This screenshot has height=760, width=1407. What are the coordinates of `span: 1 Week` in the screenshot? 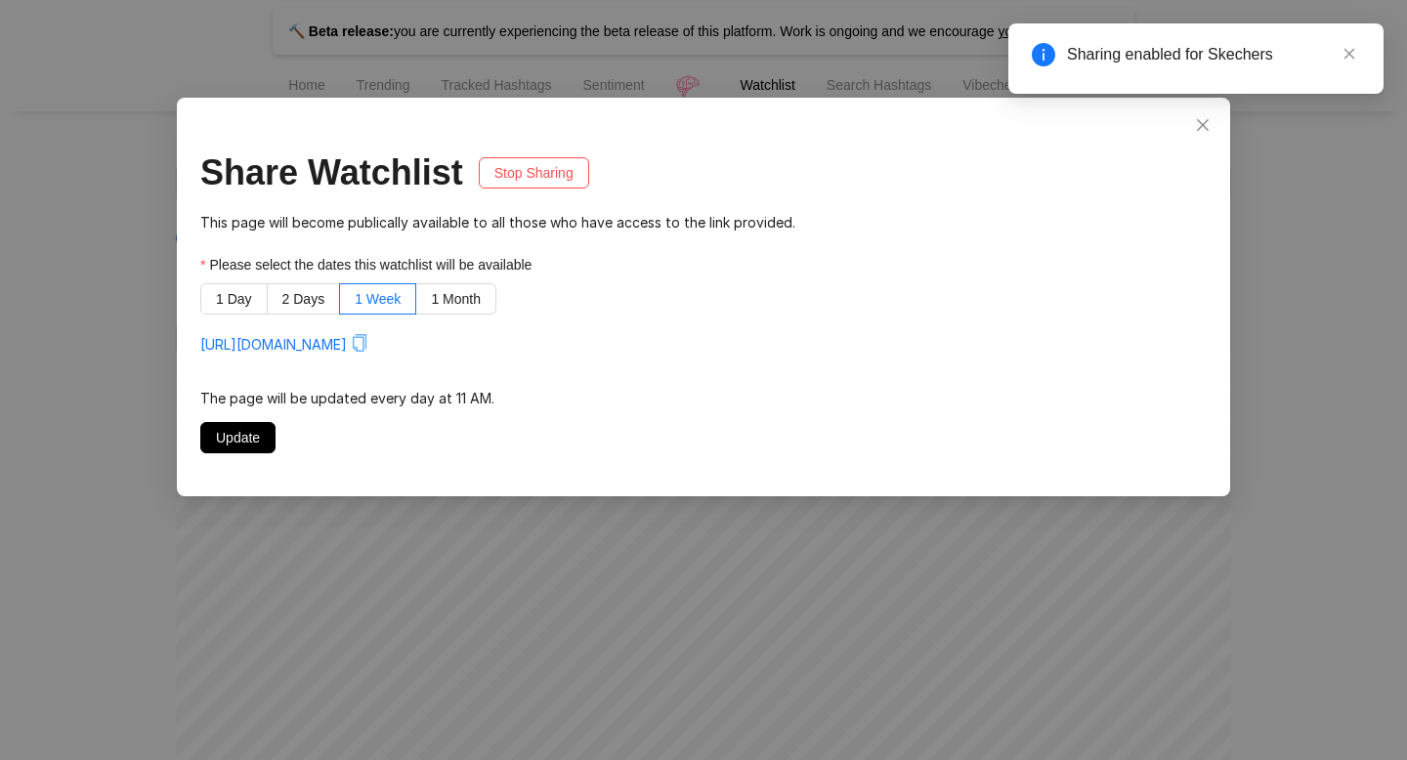 It's located at (377, 299).